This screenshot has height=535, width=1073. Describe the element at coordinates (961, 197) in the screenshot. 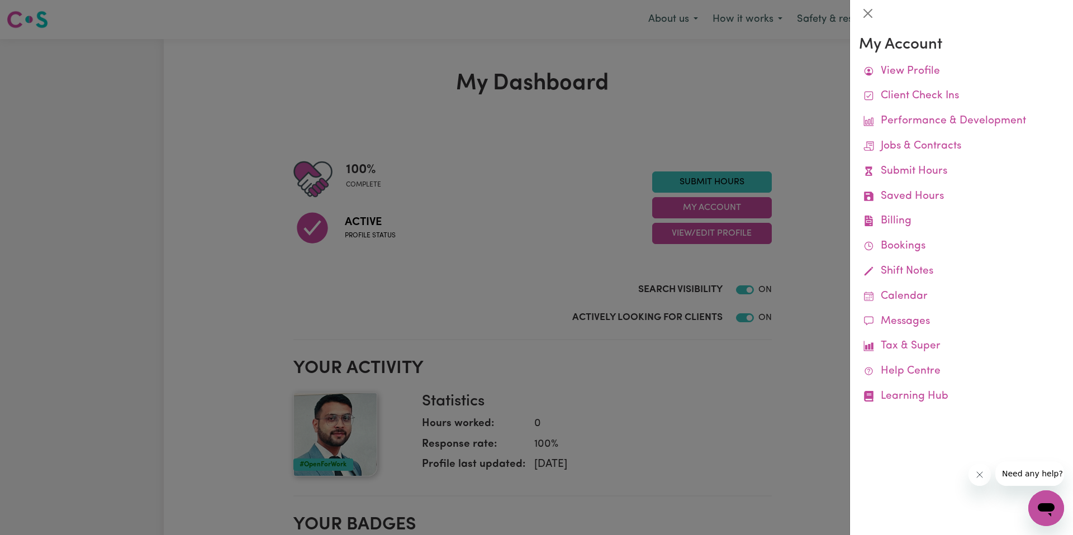

I see `a: Saved Hours` at that location.